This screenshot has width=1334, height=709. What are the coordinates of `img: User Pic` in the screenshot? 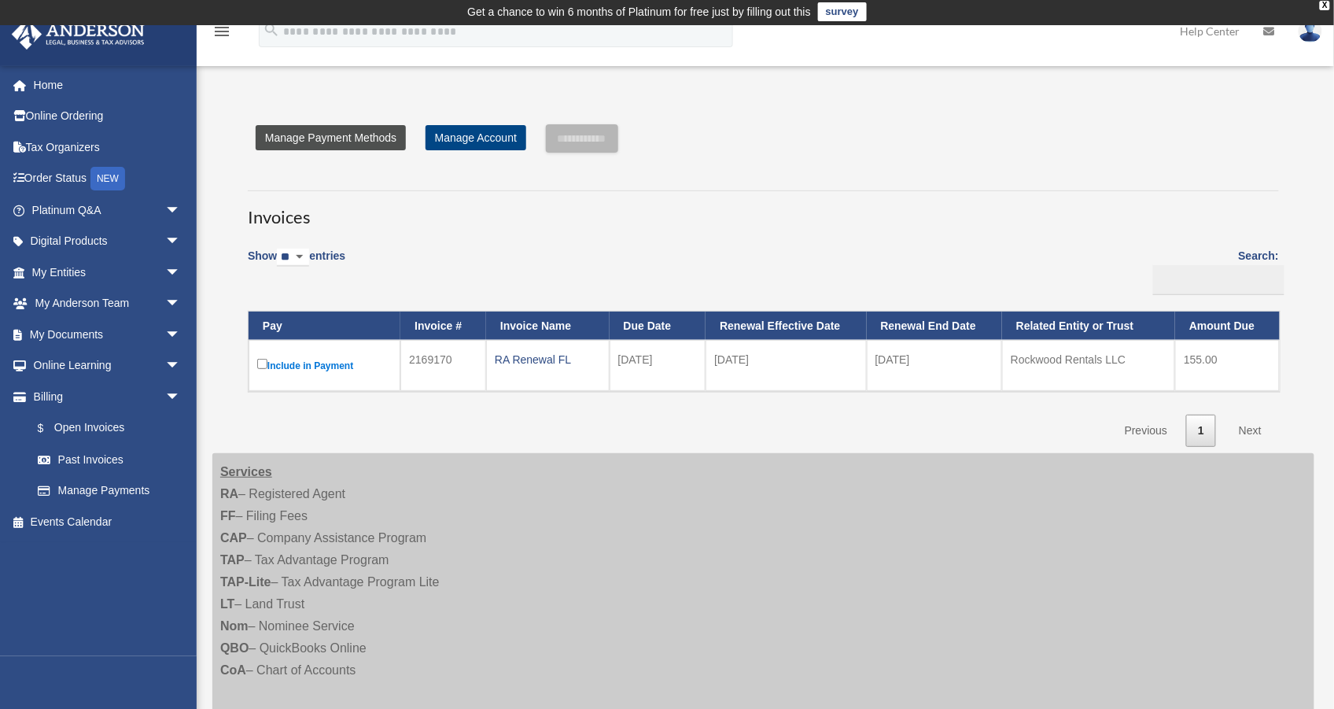 It's located at (1311, 31).